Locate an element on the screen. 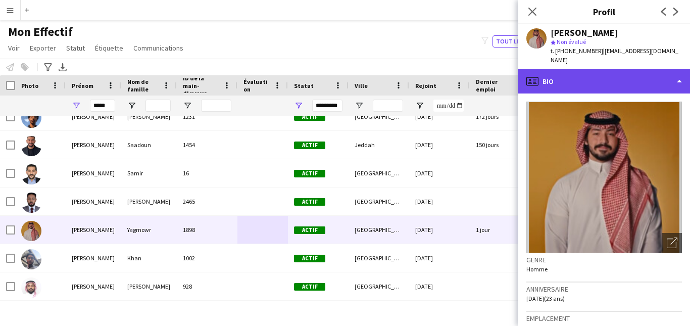 Image resolution: width=690 pixels, height=326 pixels. h3: Genre is located at coordinates (604, 260).